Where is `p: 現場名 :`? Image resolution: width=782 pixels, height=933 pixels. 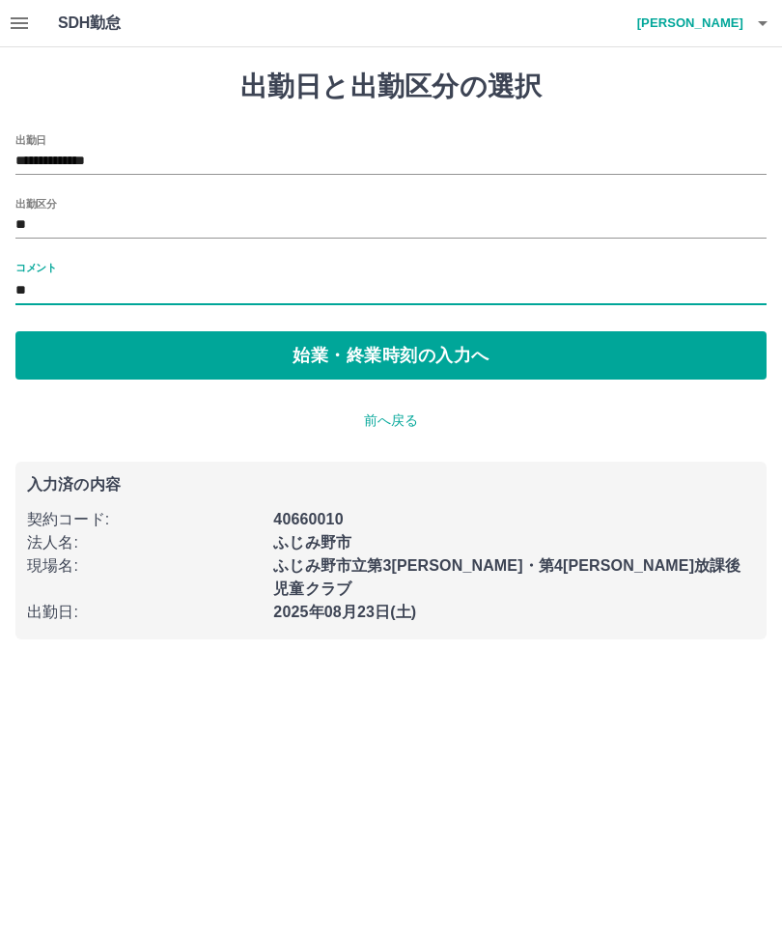
p: 現場名 : is located at coordinates (144, 566).